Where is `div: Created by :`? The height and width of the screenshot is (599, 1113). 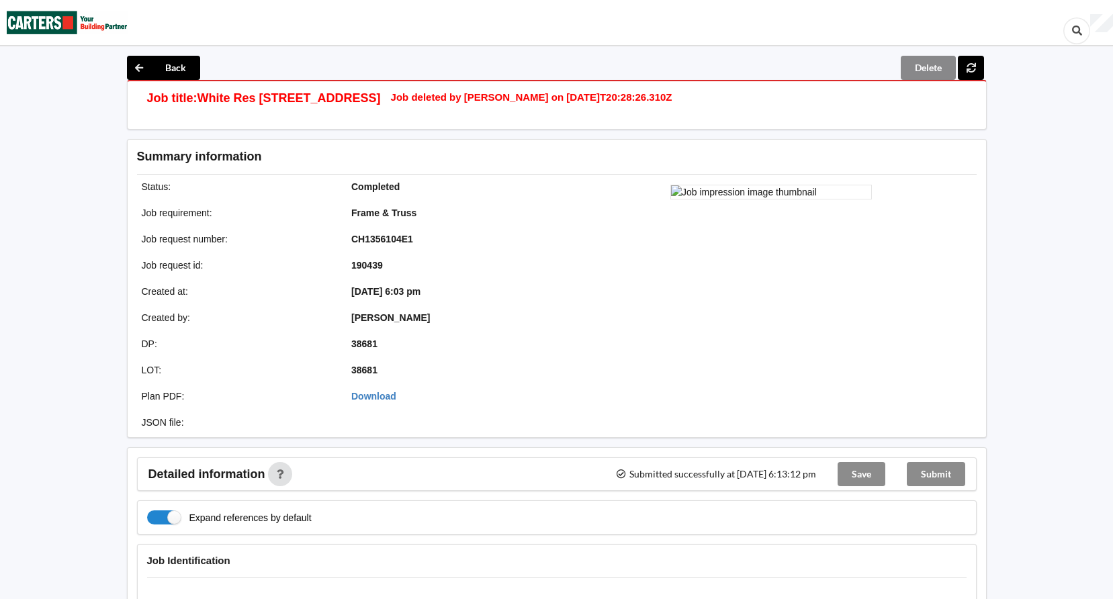
div: Created by : is located at coordinates (237, 318).